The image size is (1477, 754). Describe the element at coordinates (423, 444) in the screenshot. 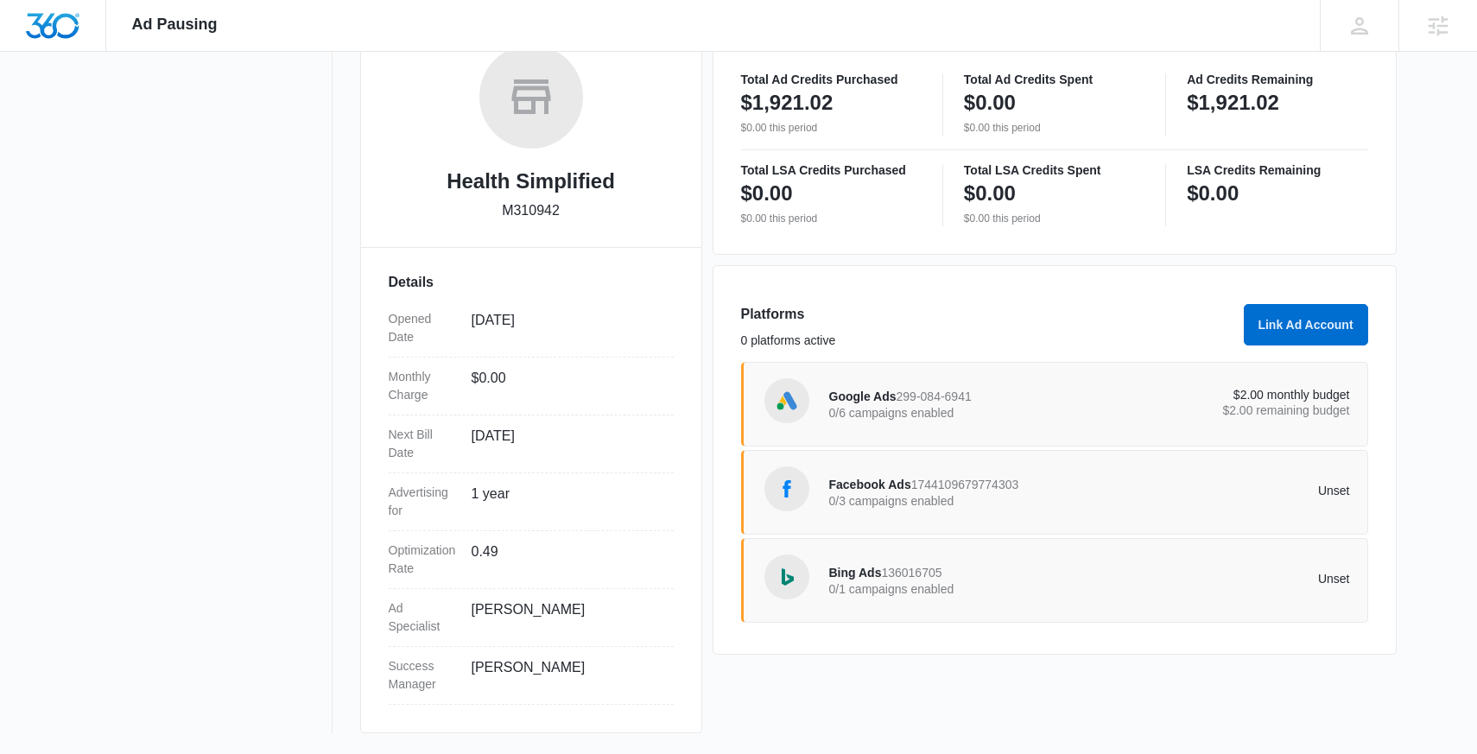

I see `dt: Next Bill Date` at that location.